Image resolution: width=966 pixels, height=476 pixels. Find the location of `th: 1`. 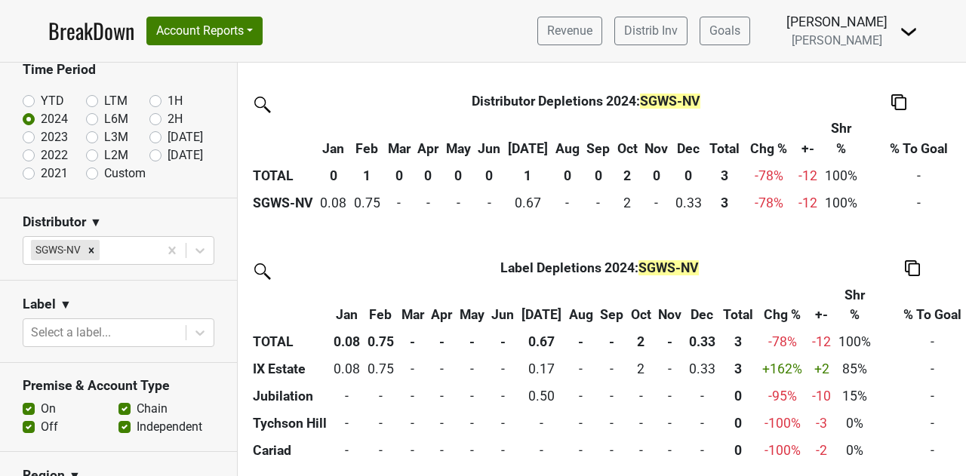

th: 1 is located at coordinates (367, 176).